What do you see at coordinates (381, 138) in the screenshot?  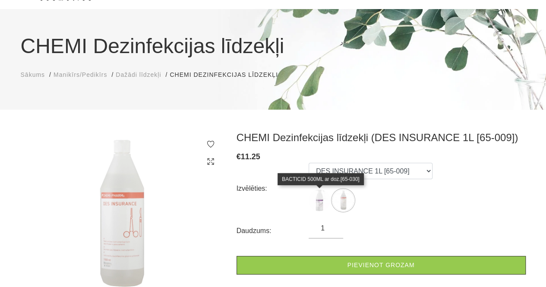 I see `h3: CHEMI Dezinfekcijas līdzekļi (DES INSURANCE 1L [65-009])` at bounding box center [381, 138].